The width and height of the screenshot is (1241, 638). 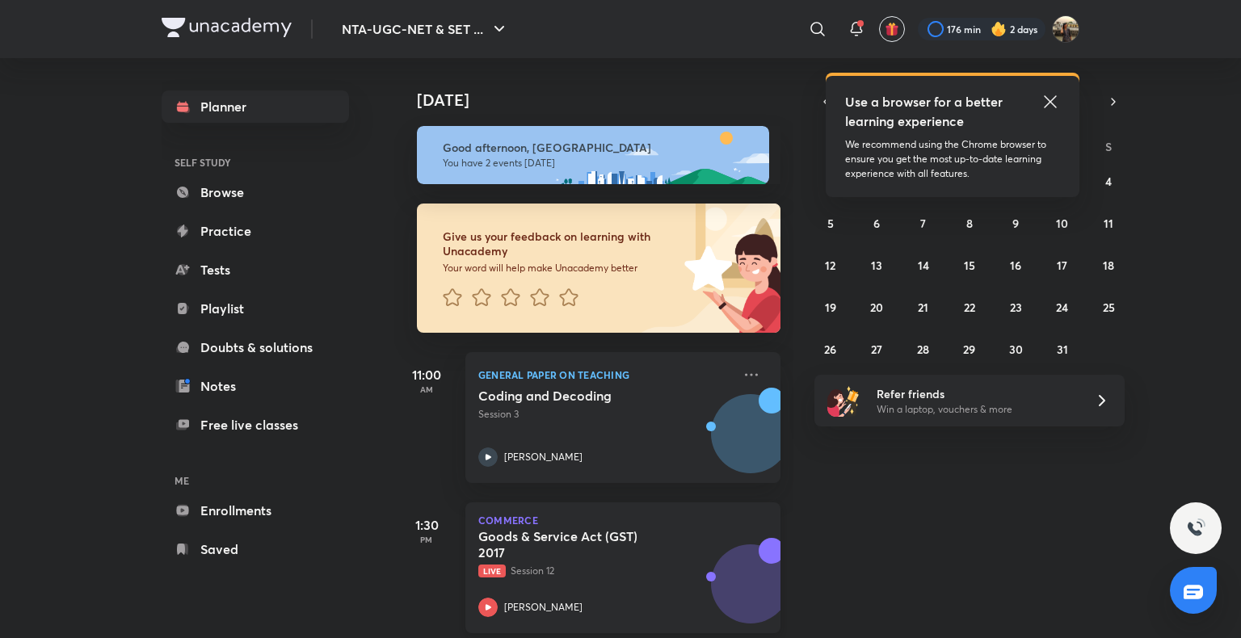 I want to click on img: avatar, so click(x=892, y=29).